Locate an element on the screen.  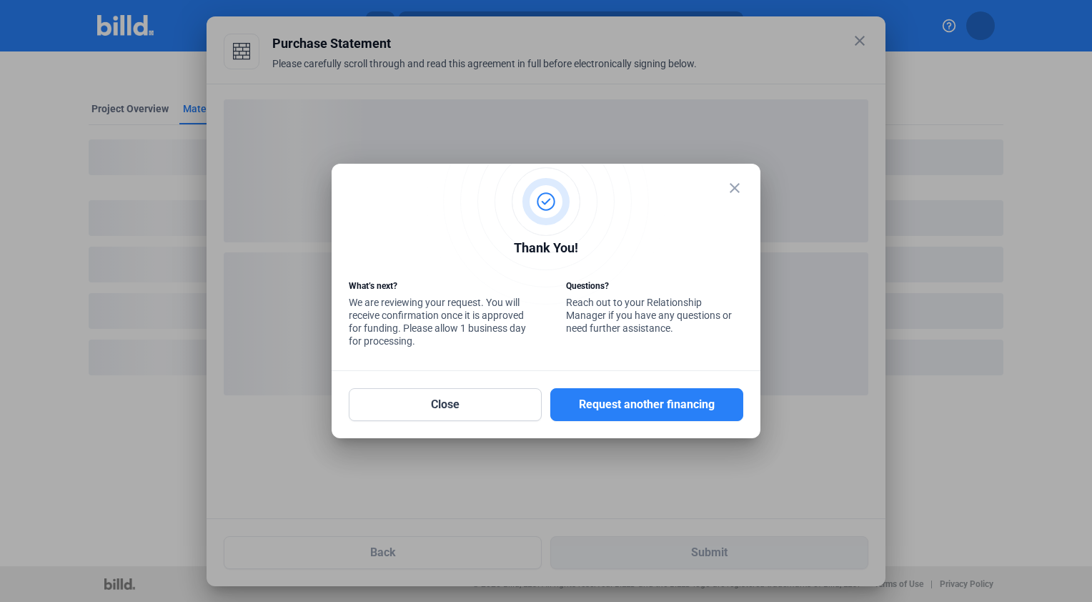
button: Close is located at coordinates (445, 404).